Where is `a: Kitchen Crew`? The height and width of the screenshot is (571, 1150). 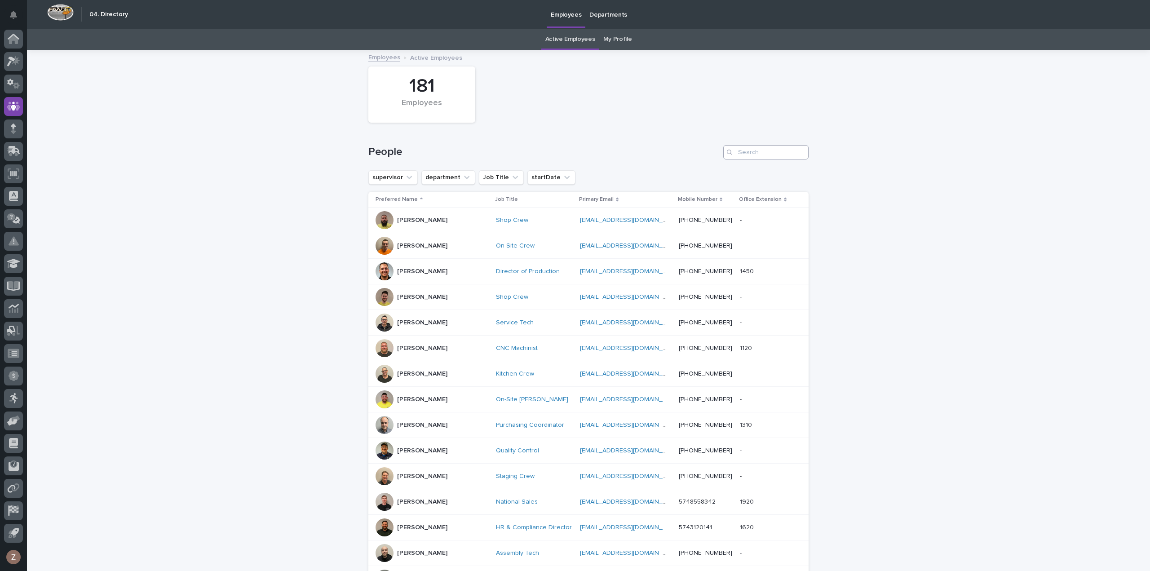
a: Kitchen Crew is located at coordinates (515, 374).